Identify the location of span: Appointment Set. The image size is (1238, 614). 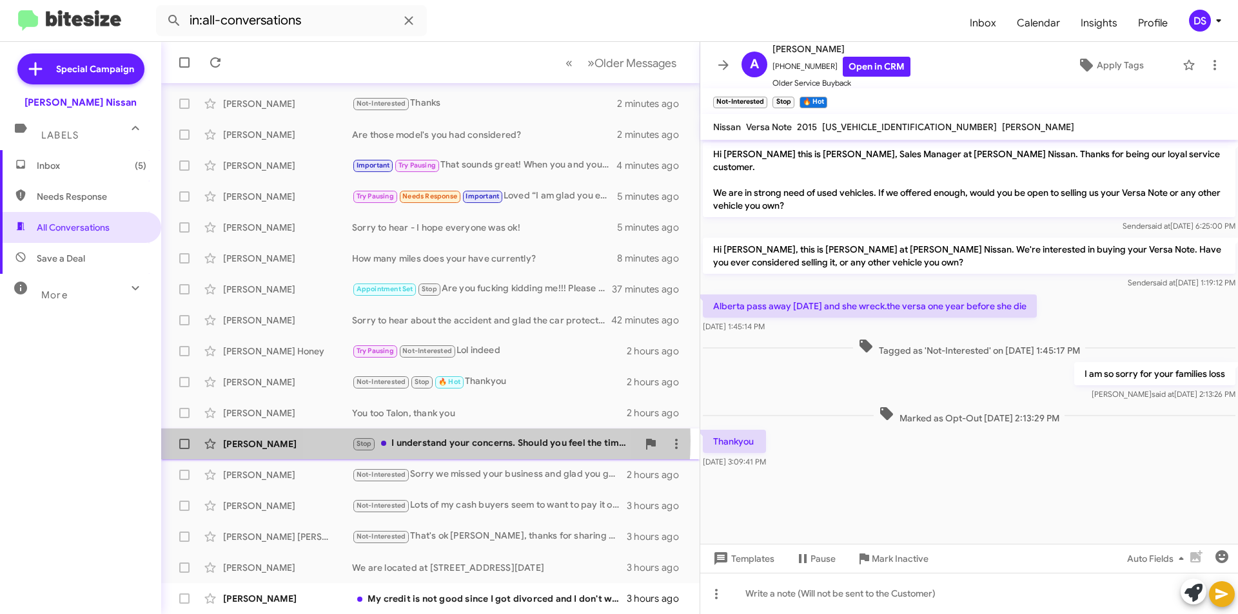
(385, 289).